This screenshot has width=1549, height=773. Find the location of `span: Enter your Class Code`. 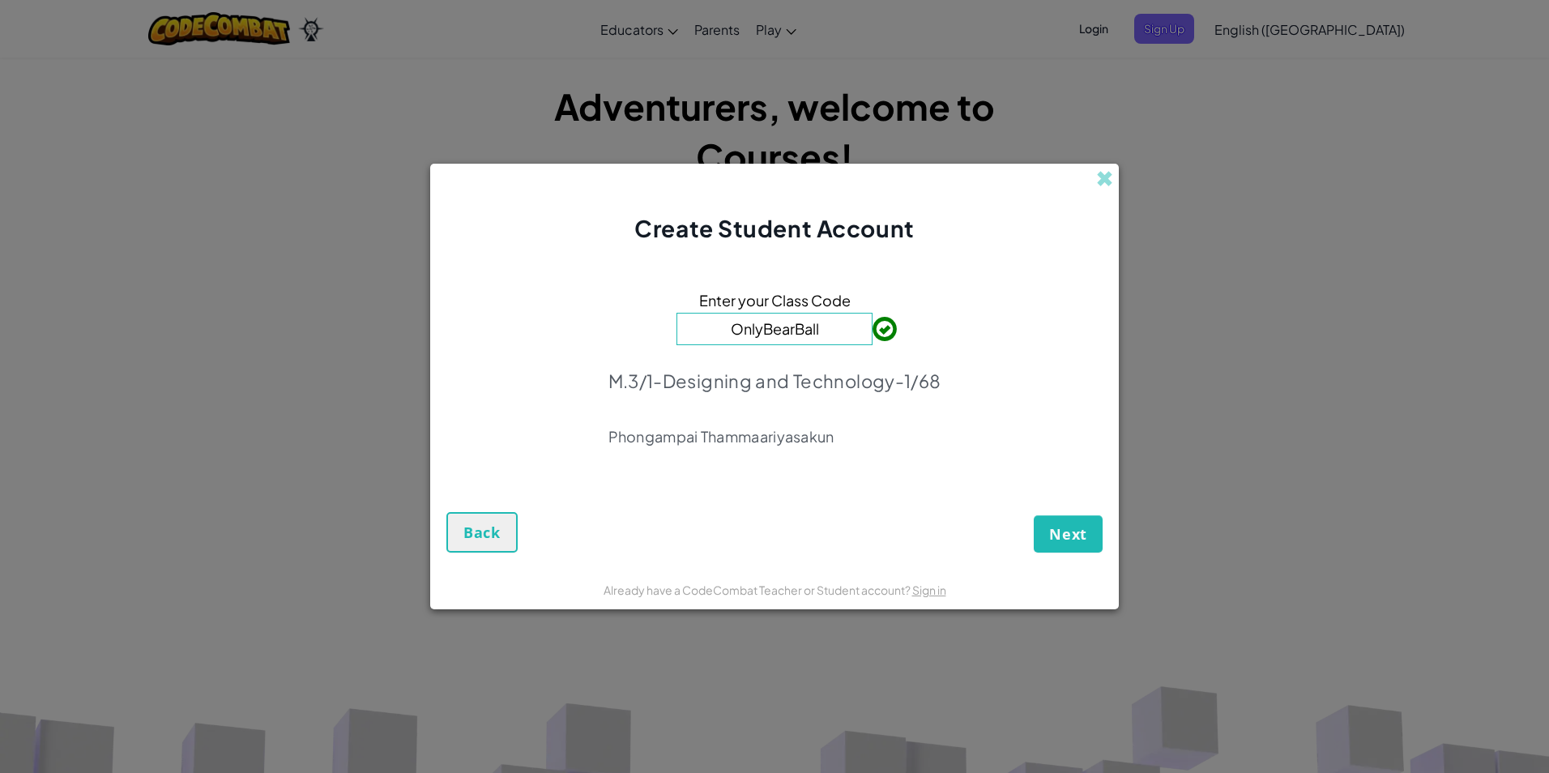

span: Enter your Class Code is located at coordinates (775, 300).